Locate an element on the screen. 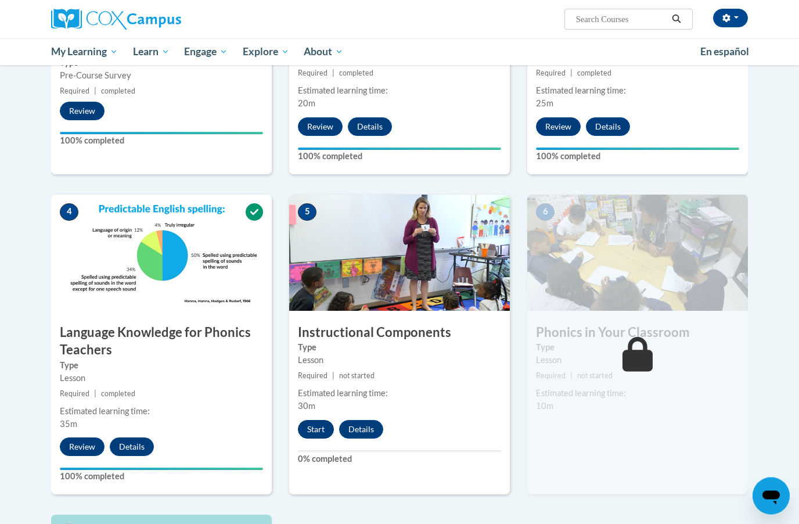 The height and width of the screenshot is (524, 799). span: About is located at coordinates (323, 52).